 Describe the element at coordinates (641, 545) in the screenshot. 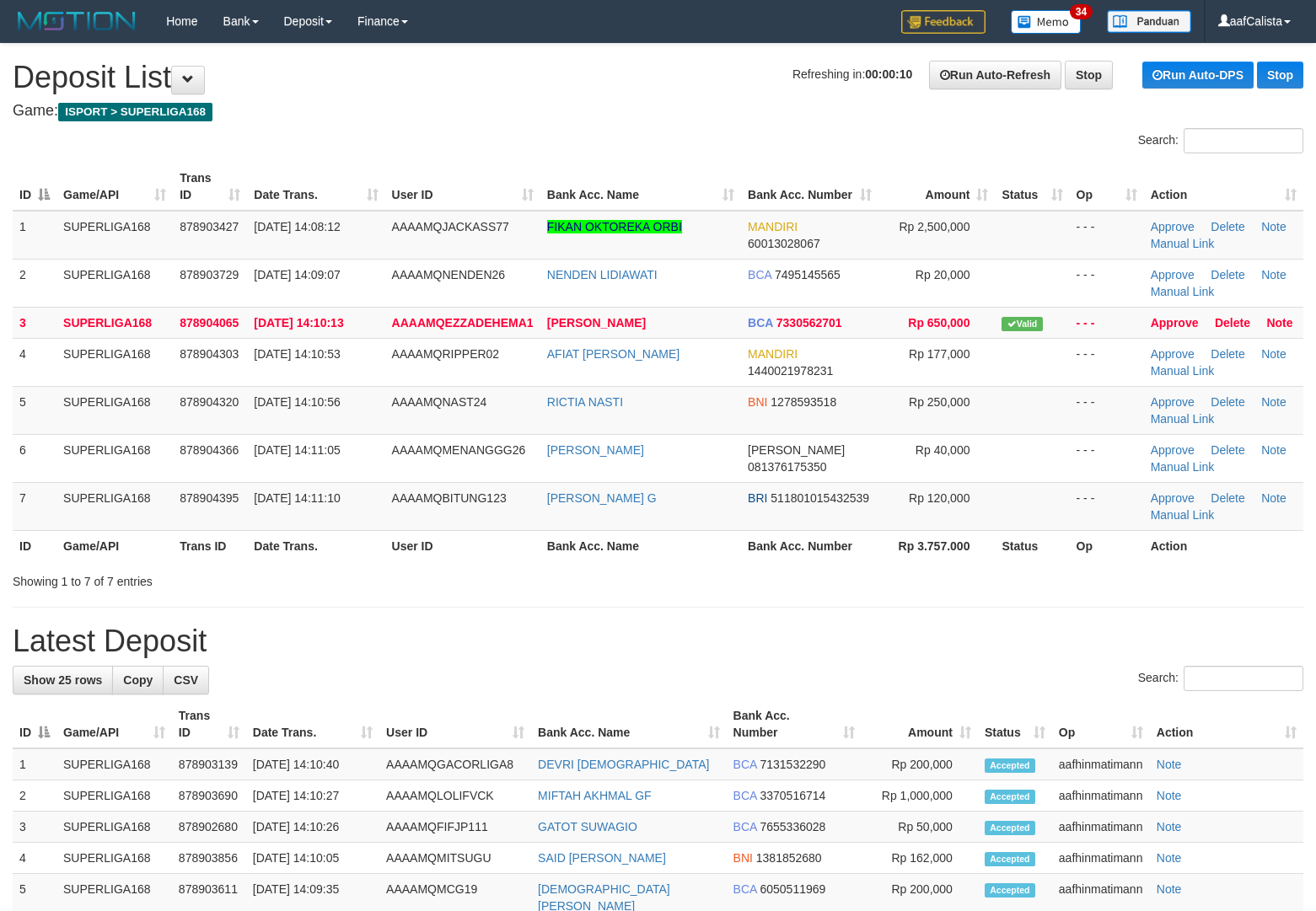

I see `th: Bank Acc. Name` at that location.